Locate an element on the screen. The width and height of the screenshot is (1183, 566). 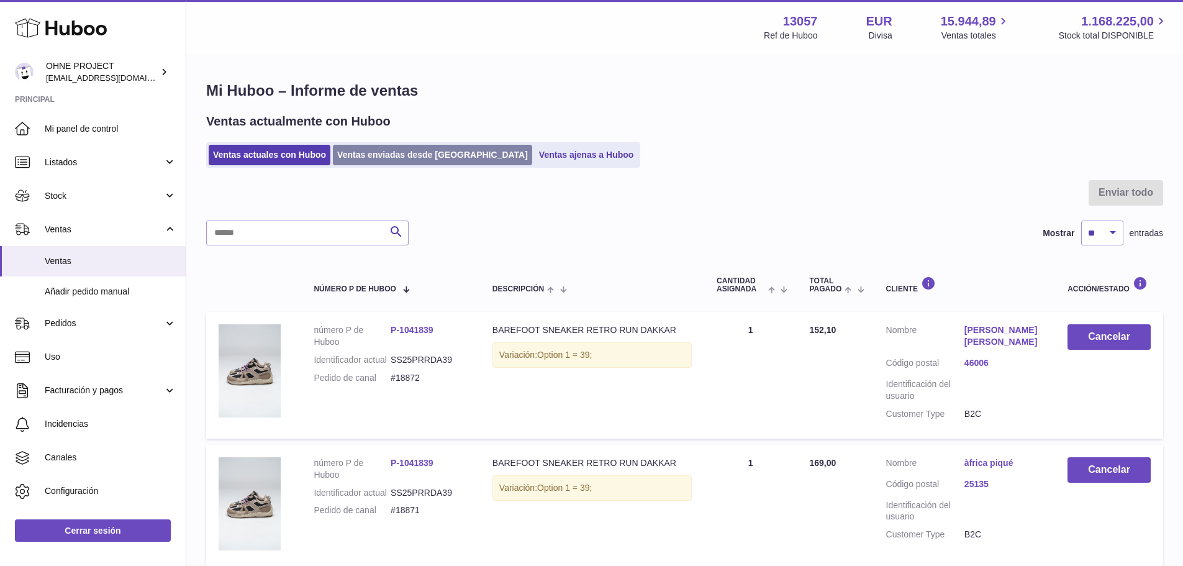
div: OHNE PROJECT is located at coordinates (102, 72).